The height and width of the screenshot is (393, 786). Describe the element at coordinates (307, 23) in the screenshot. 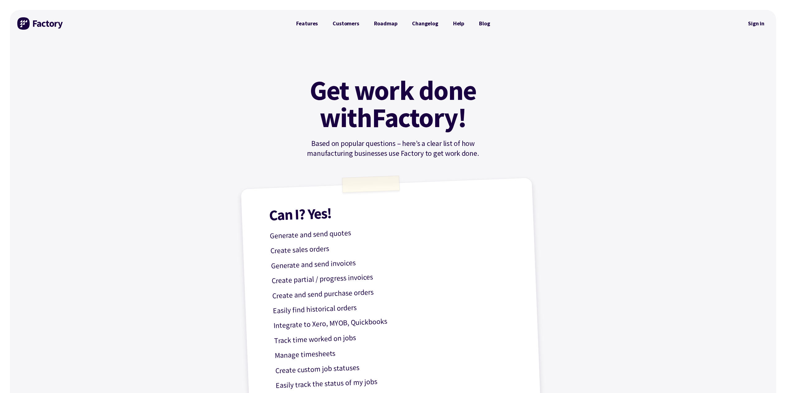

I see `a: Features` at that location.